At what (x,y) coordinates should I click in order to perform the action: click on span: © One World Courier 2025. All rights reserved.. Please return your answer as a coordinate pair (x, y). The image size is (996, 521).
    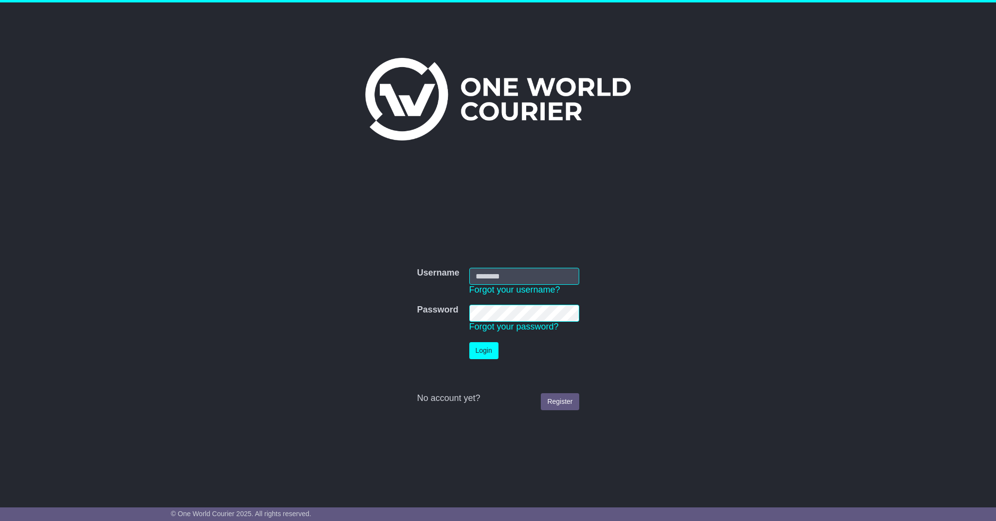
    Looking at the image, I should click on (241, 514).